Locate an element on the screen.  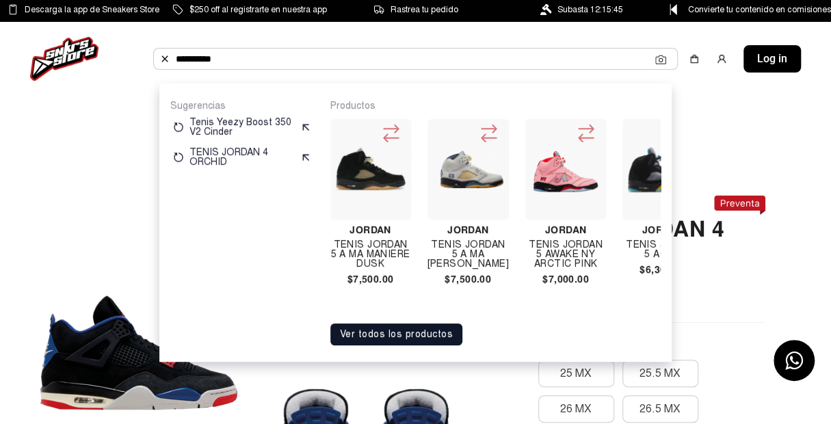
img: Buscar is located at coordinates (165, 59).